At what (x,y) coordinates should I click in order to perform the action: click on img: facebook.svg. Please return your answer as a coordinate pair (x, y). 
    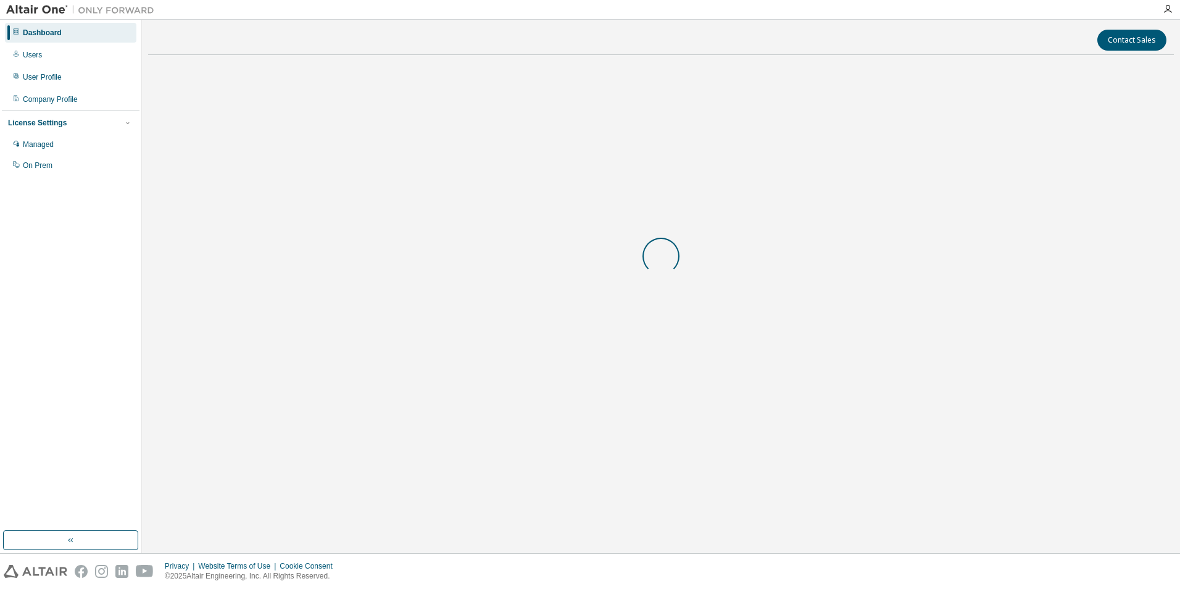
    Looking at the image, I should click on (81, 571).